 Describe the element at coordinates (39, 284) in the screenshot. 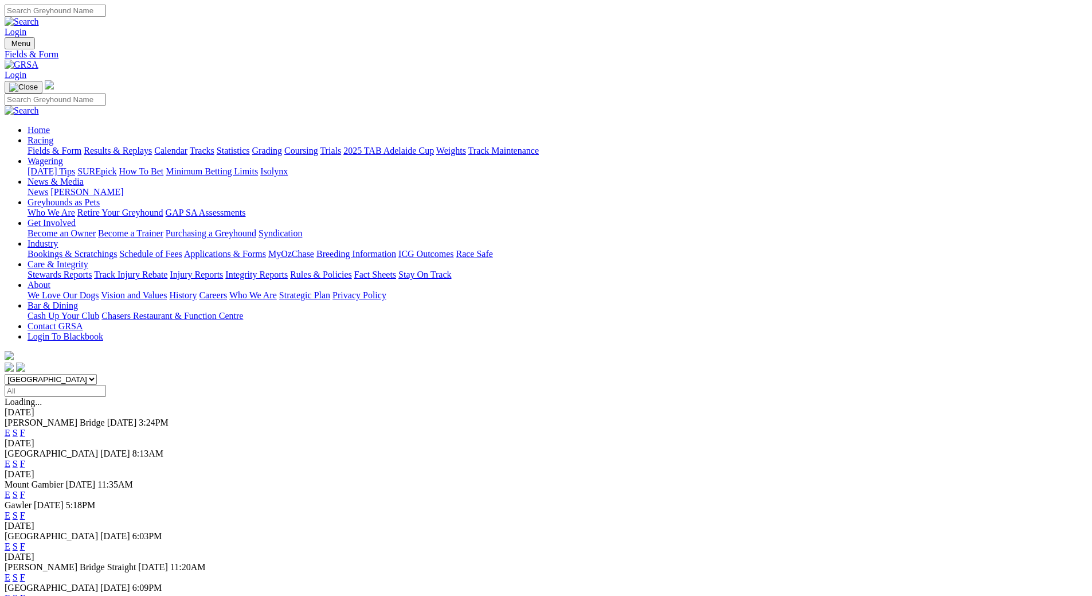

I see `a: About` at that location.